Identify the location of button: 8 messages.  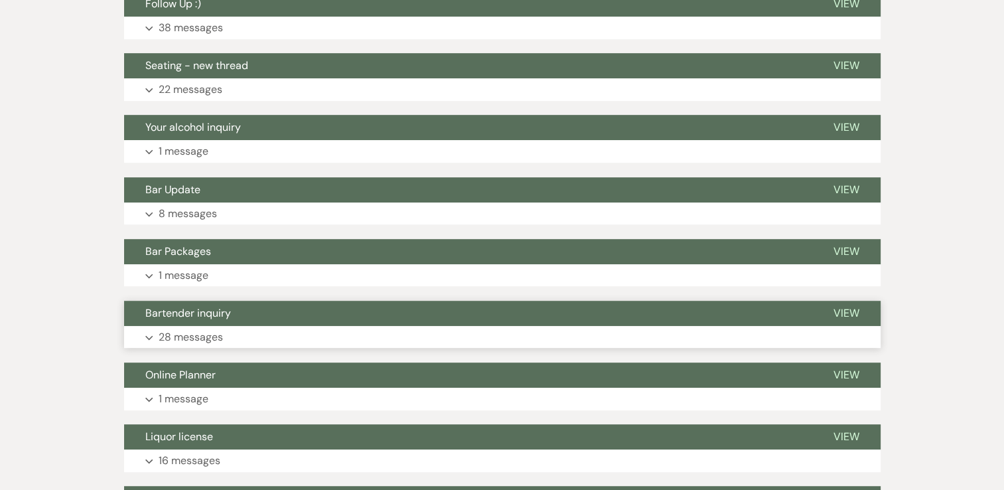
(502, 214).